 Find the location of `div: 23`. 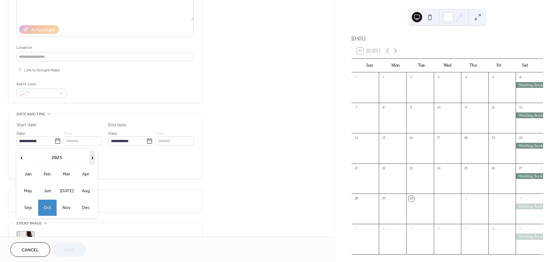

div: 23 is located at coordinates (411, 168).